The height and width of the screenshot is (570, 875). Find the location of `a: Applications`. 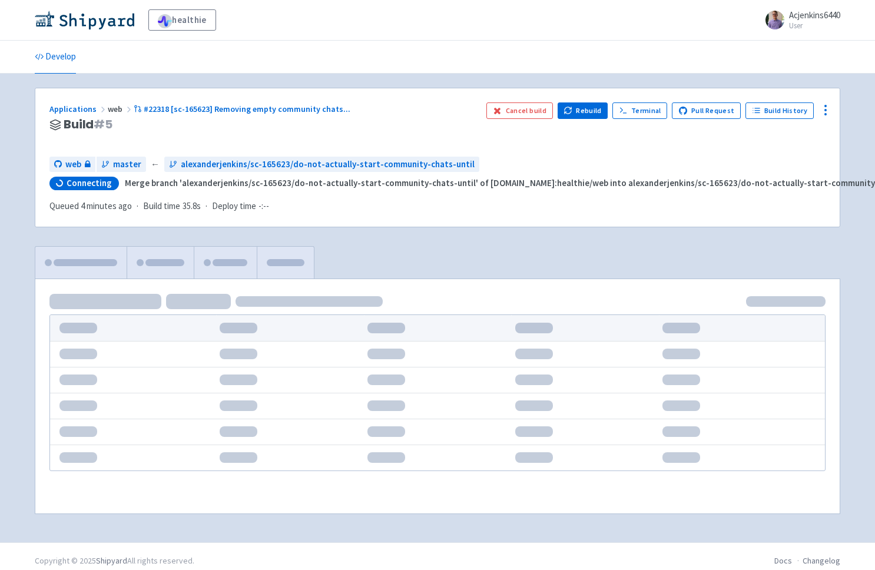

a: Applications is located at coordinates (78, 109).